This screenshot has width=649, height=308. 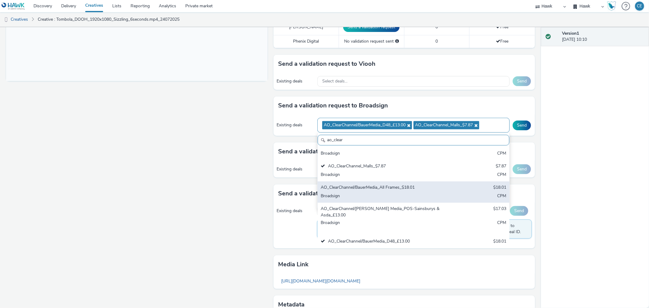 I want to click on span: AO_ClearChannel_Malls_$7.87, so click(x=444, y=125).